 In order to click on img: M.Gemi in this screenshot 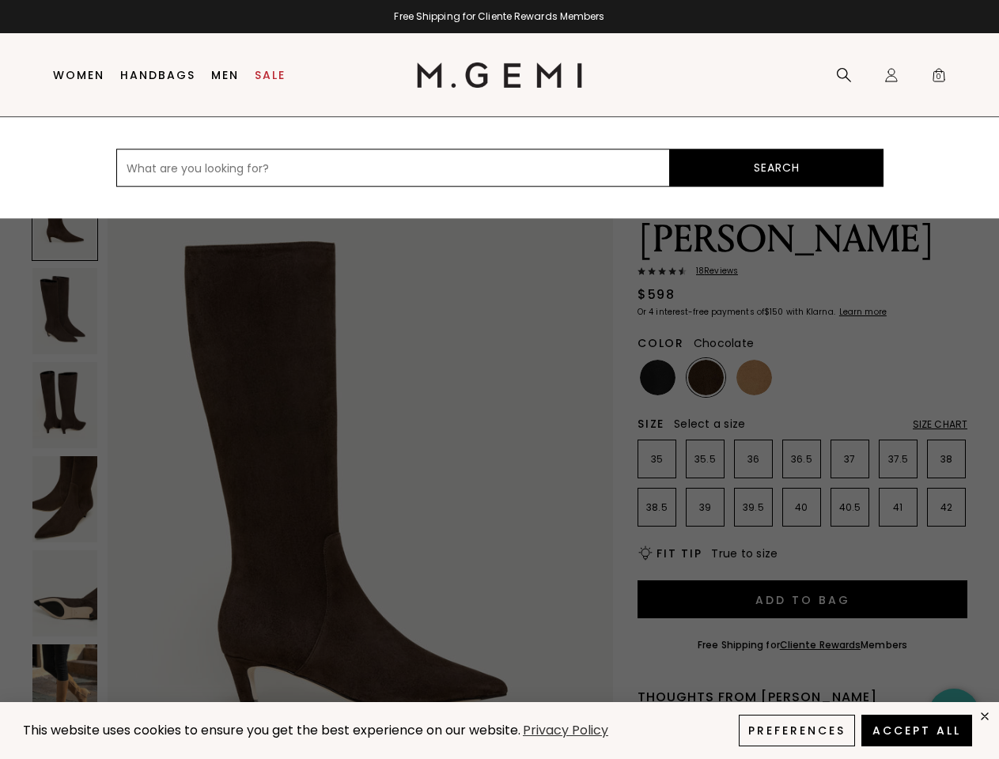, I will do `click(499, 75)`.